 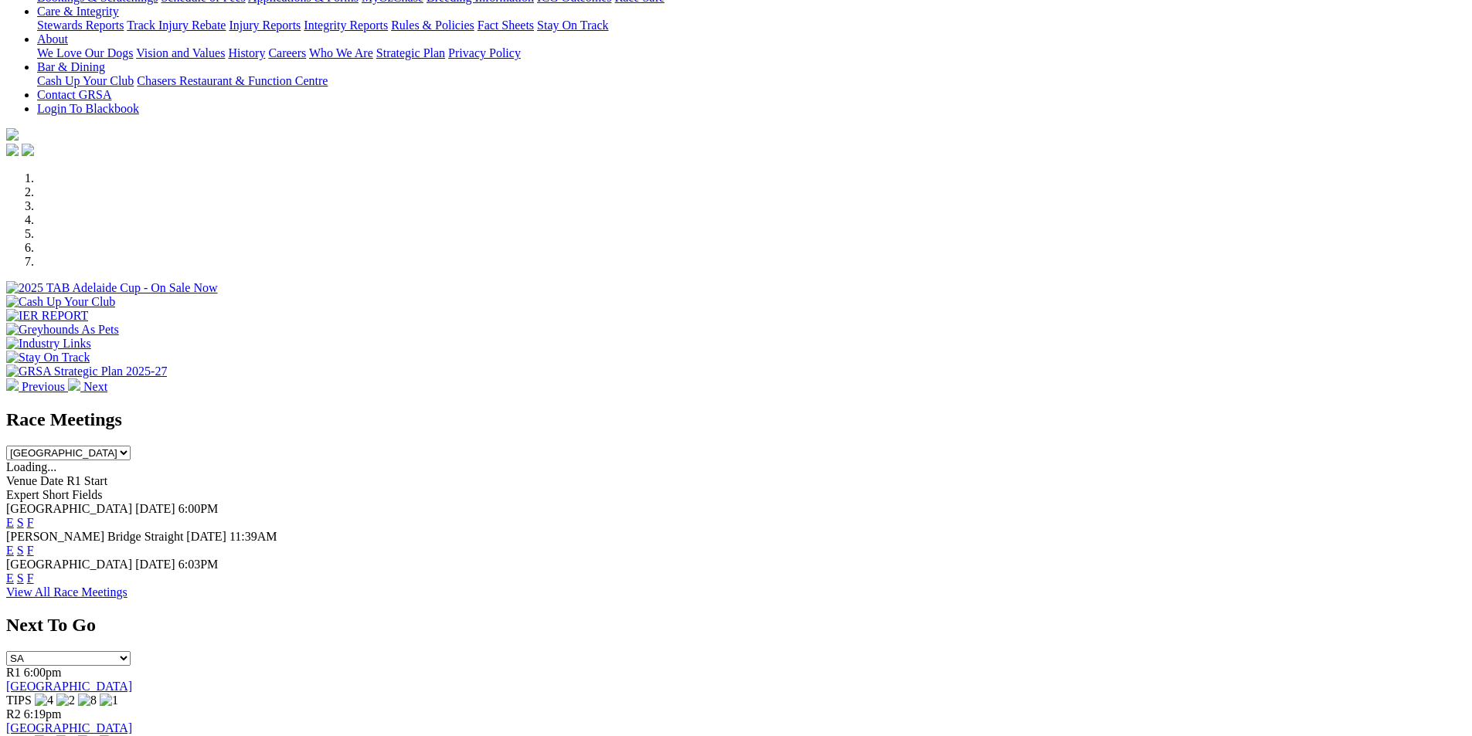 I want to click on span: 6:03PM, so click(x=199, y=564).